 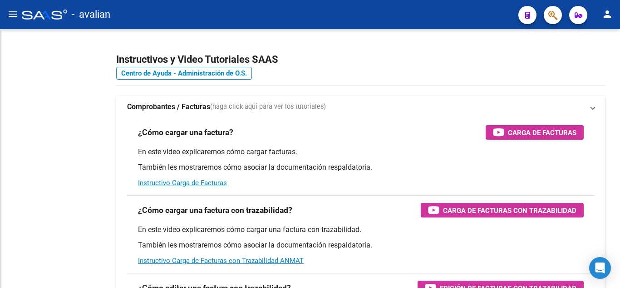 What do you see at coordinates (361, 107) in the screenshot?
I see `mat-expansion-panel-header: Comprobantes / Facturas(haga click aquí para ver los tutoriales)` at bounding box center [361, 107].